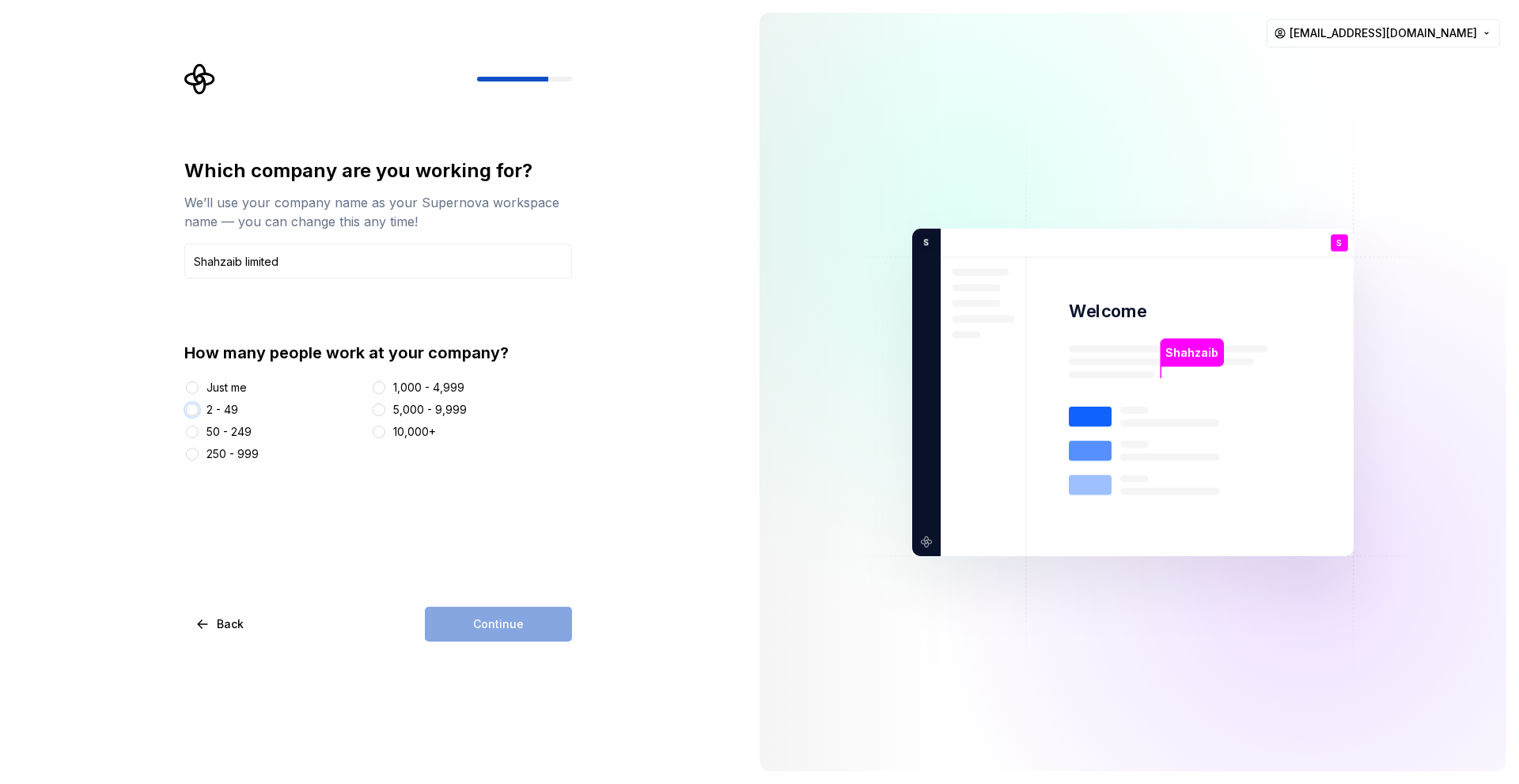  Describe the element at coordinates (200, 79) in the screenshot. I see `svg: Supernova Logo` at that location.